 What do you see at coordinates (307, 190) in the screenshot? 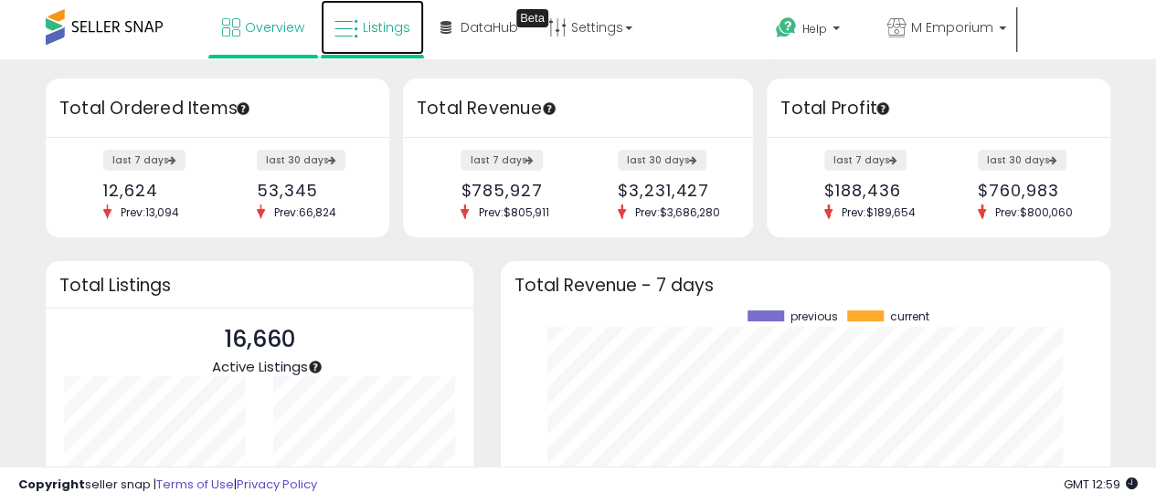
I see `div: 53,345` at bounding box center [307, 190].